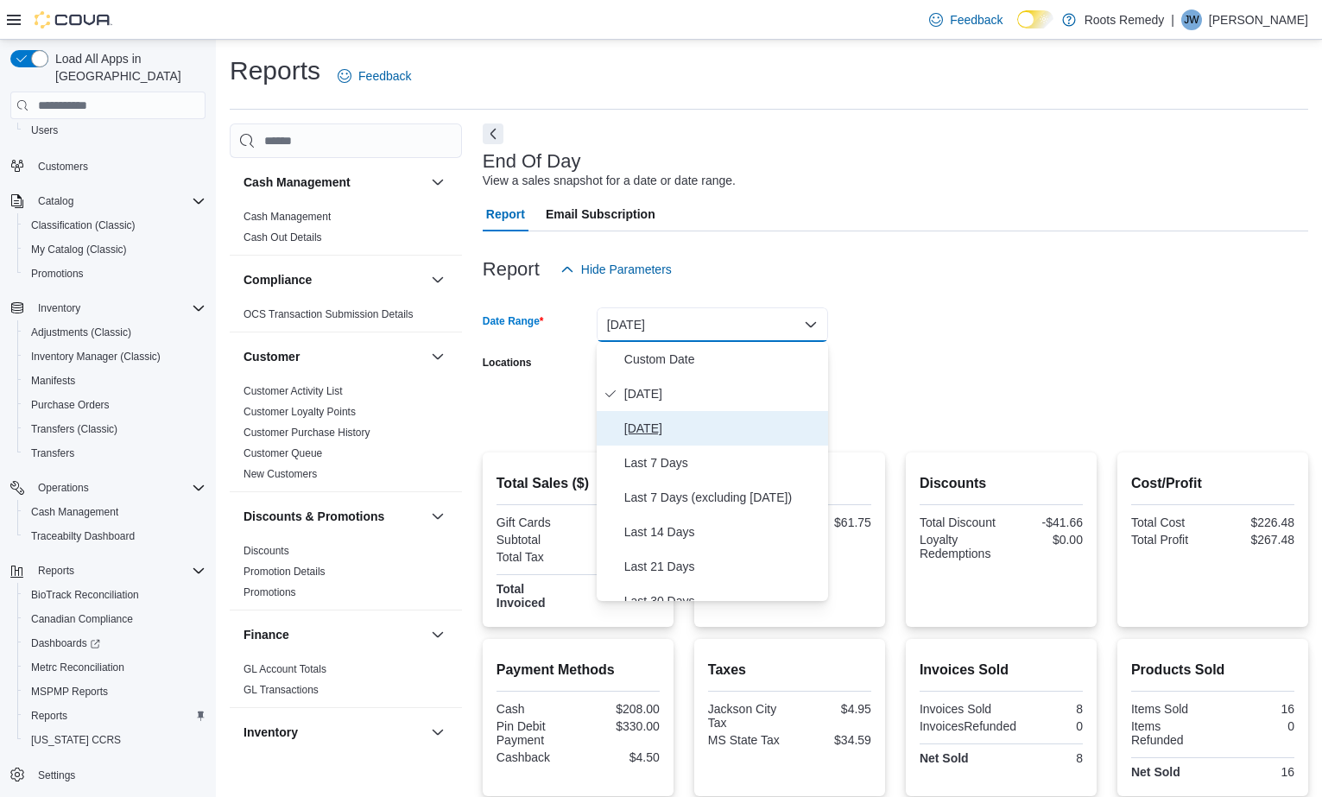  What do you see at coordinates (83, 536) in the screenshot?
I see `a: Traceabilty Dashboard` at bounding box center [83, 536].